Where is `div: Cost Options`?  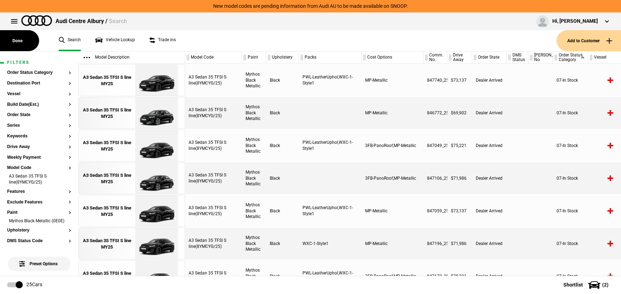
div: Cost Options is located at coordinates (392, 58).